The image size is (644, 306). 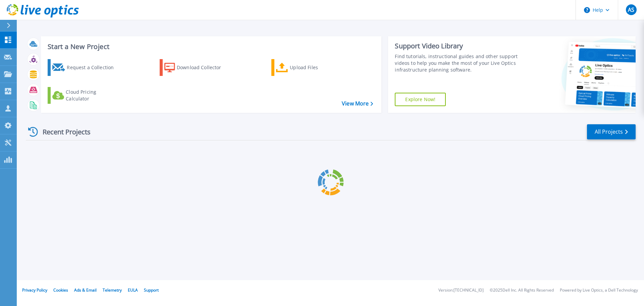 What do you see at coordinates (204, 67) in the screenshot?
I see `div: Download Collector` at bounding box center [204, 67].